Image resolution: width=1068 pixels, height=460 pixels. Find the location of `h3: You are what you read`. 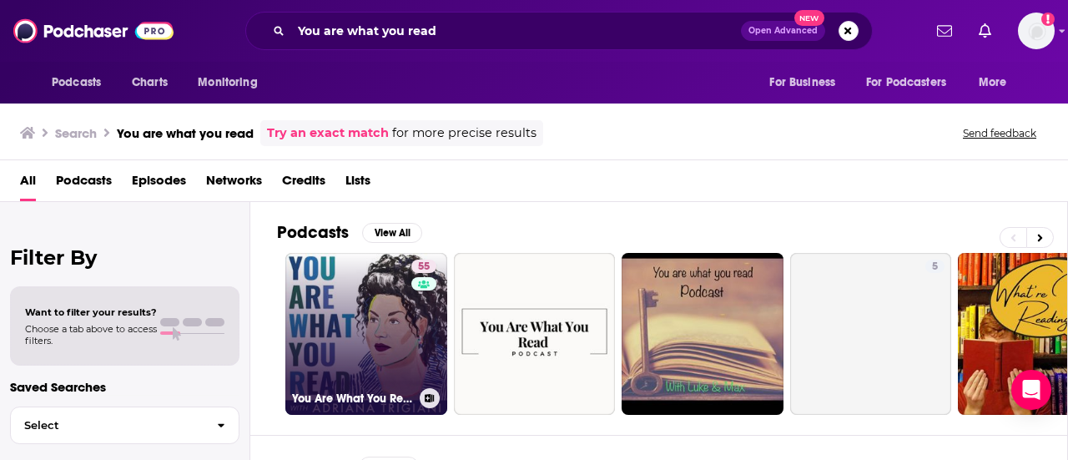

h3: You are what you read is located at coordinates (185, 133).